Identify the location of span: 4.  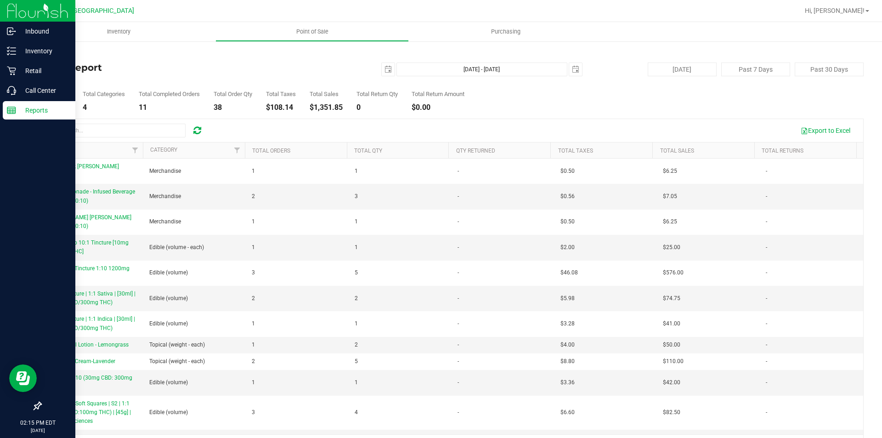
(356, 412).